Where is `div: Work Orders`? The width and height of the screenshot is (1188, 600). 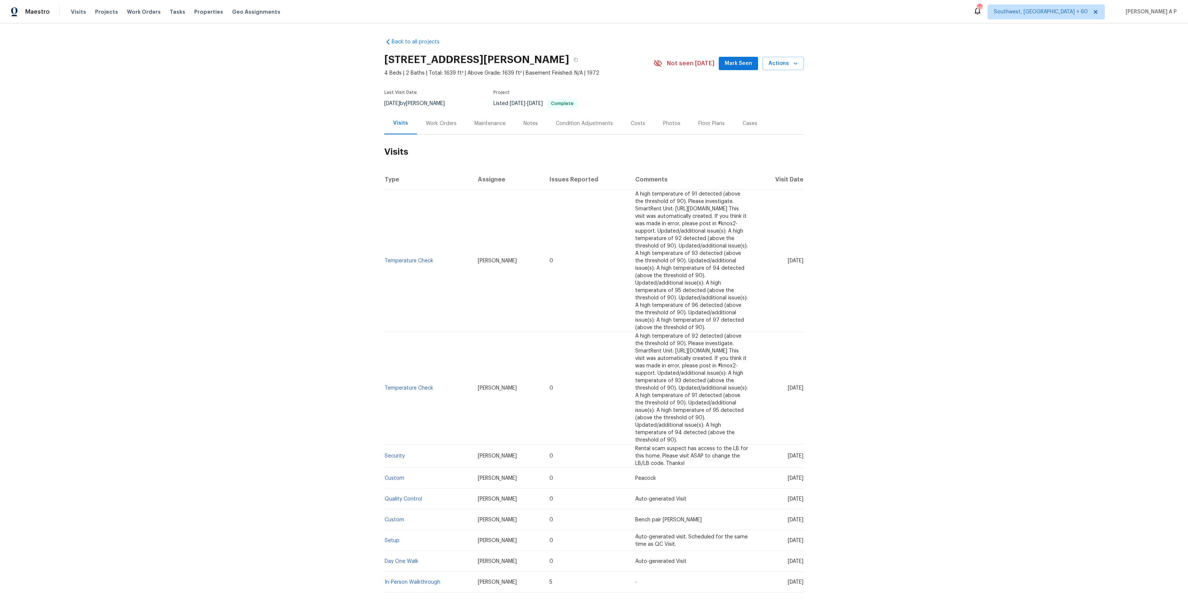 div: Work Orders is located at coordinates (441, 124).